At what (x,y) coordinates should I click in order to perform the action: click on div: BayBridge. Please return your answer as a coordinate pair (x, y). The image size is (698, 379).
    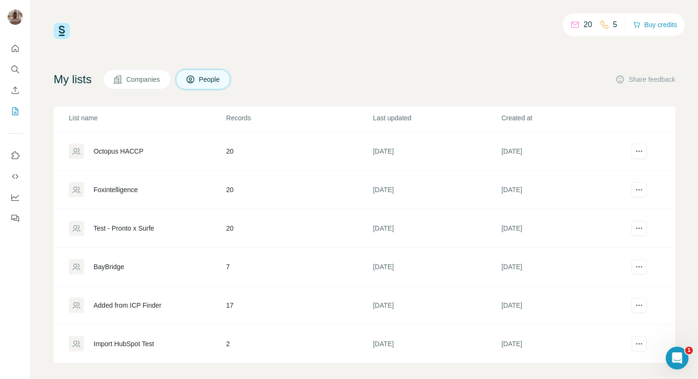
    Looking at the image, I should click on (109, 266).